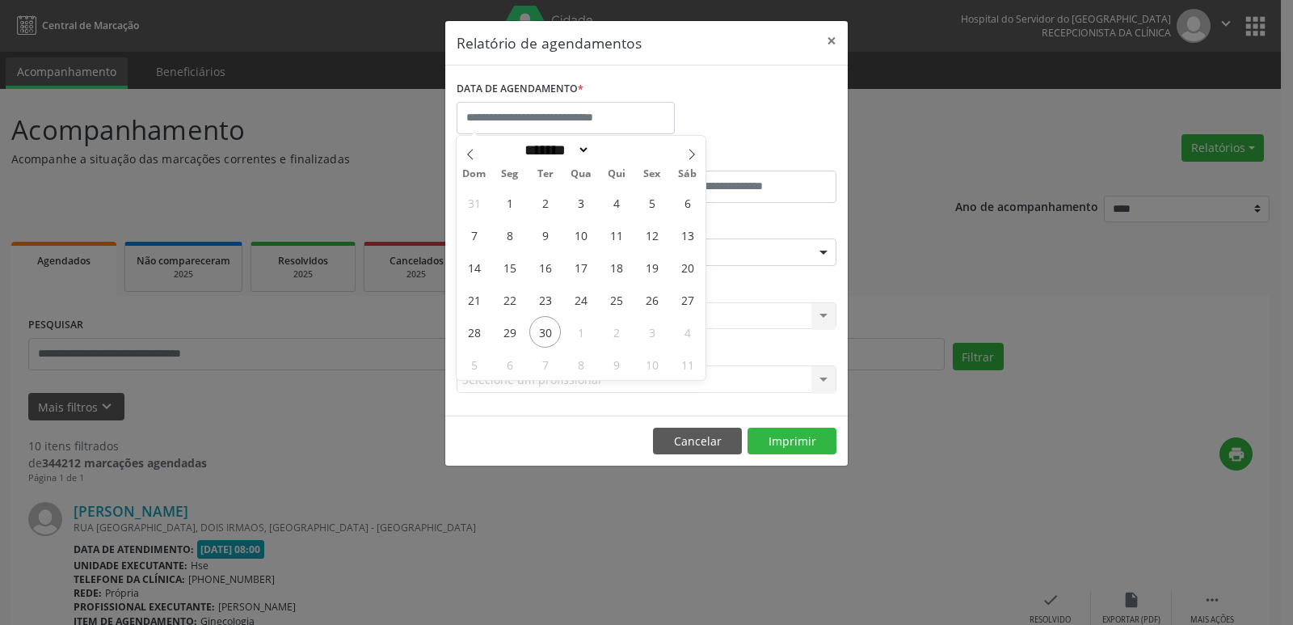  I want to click on span: Outubro 1, 2025, so click(580, 331).